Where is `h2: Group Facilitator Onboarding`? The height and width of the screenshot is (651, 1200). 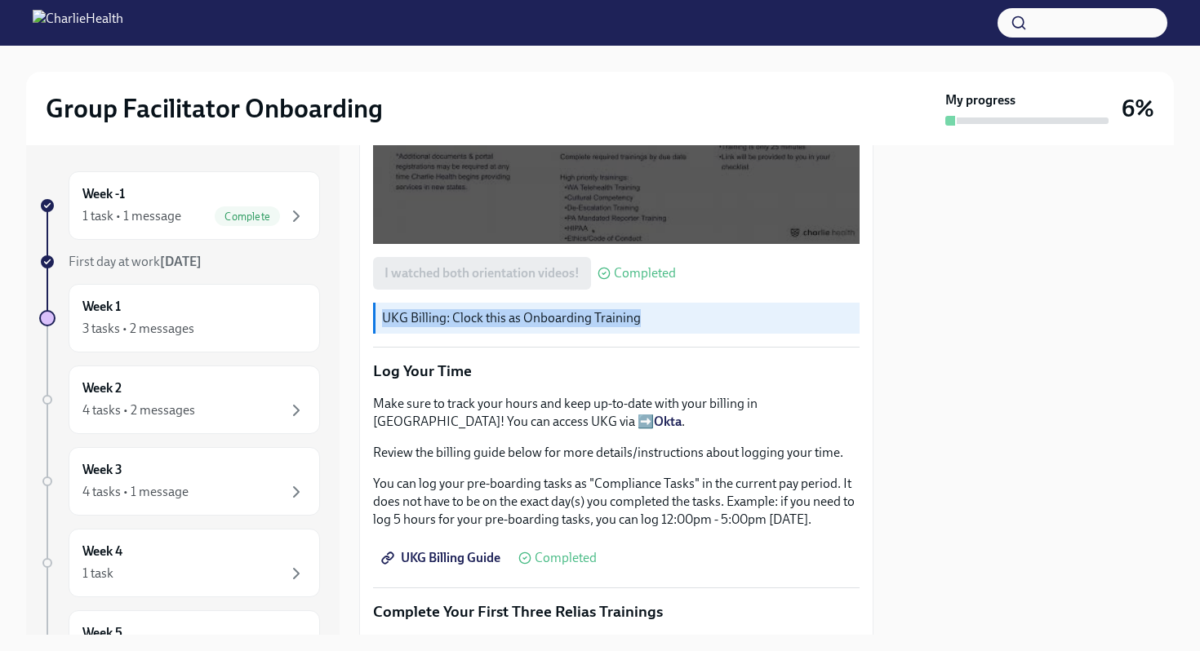 h2: Group Facilitator Onboarding is located at coordinates (214, 109).